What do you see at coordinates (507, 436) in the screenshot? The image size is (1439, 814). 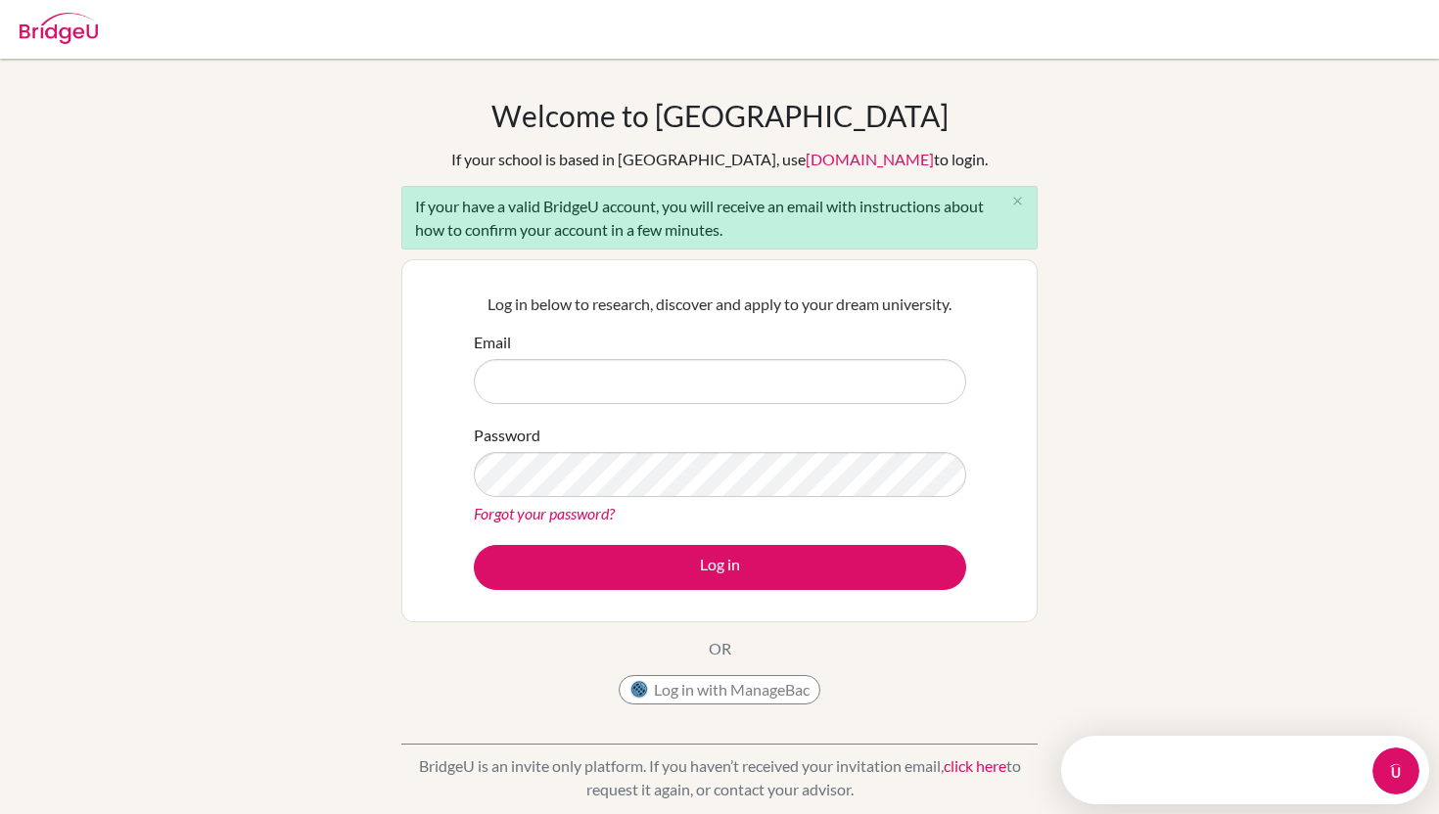 I see `label: Password` at bounding box center [507, 436].